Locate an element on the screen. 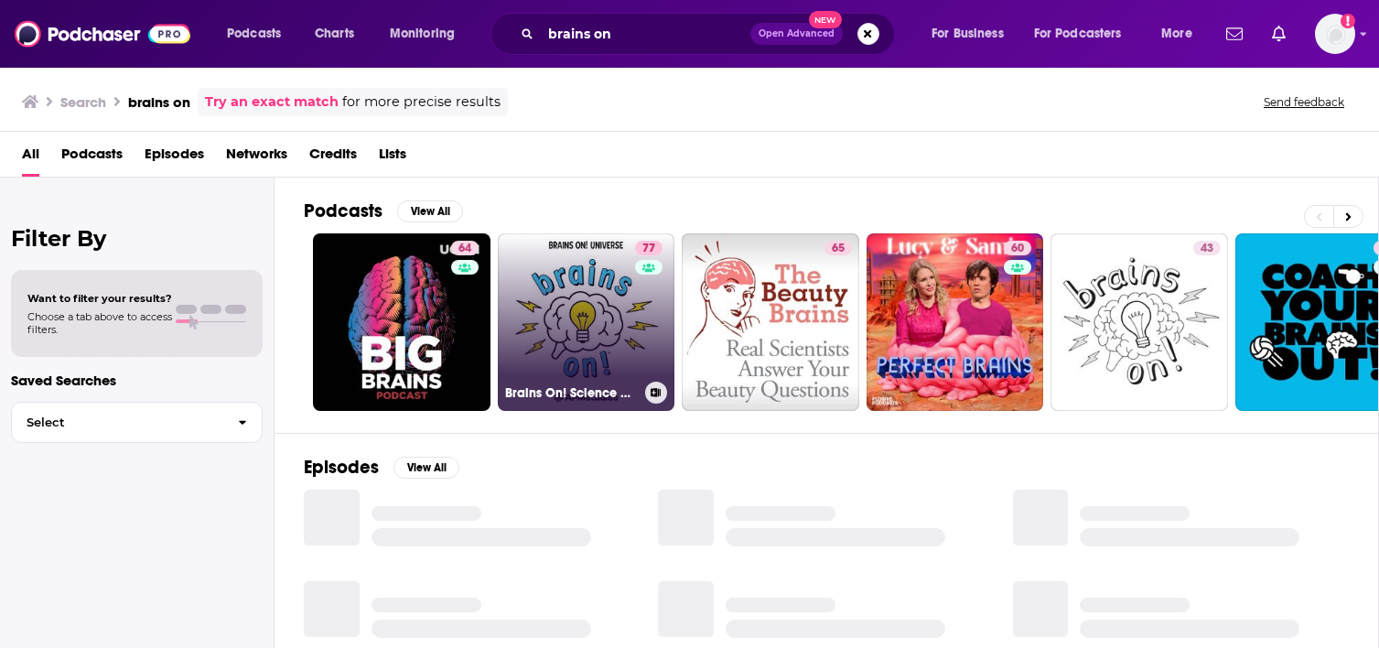 The width and height of the screenshot is (1379, 648). p: Saved Searches is located at coordinates (136, 380).